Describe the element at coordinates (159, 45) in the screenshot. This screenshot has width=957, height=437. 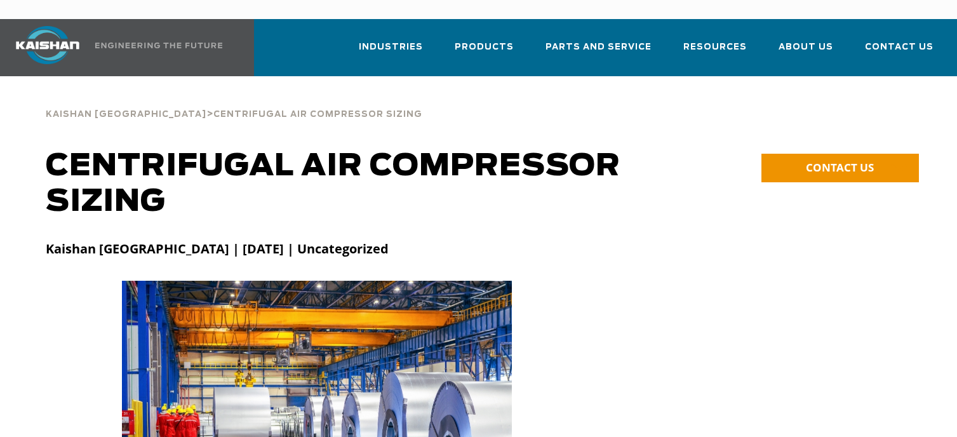
I see `img: Engineering the future` at that location.